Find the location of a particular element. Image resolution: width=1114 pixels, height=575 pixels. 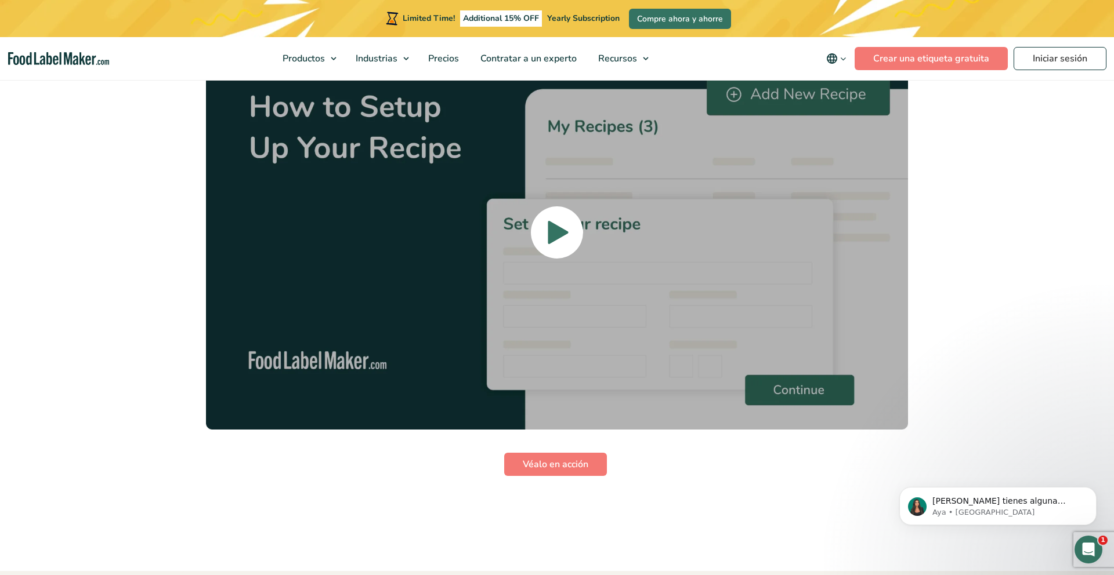

span: Productos is located at coordinates (302, 59).